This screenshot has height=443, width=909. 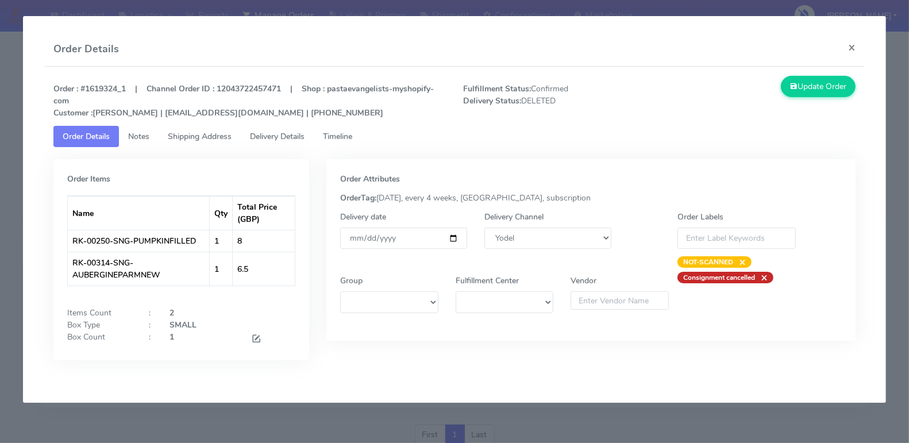 What do you see at coordinates (497, 88) in the screenshot?
I see `strong: Fulfillment Status:` at bounding box center [497, 88].